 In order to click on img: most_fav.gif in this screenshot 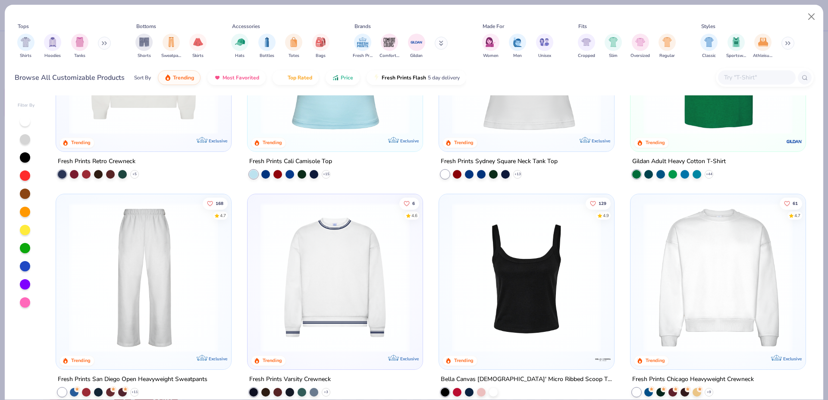, I will do `click(217, 78)`.